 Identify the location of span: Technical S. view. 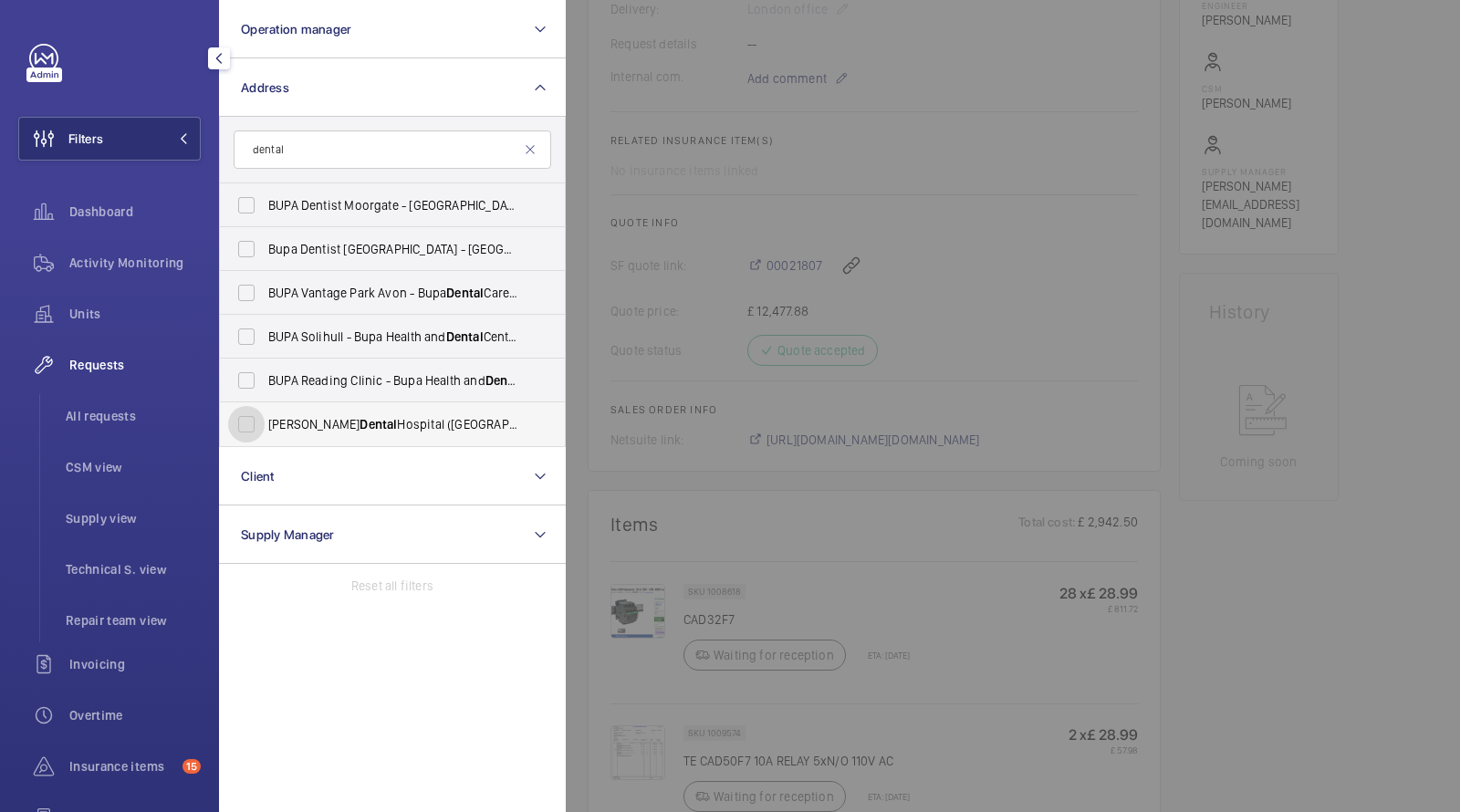
(133, 569).